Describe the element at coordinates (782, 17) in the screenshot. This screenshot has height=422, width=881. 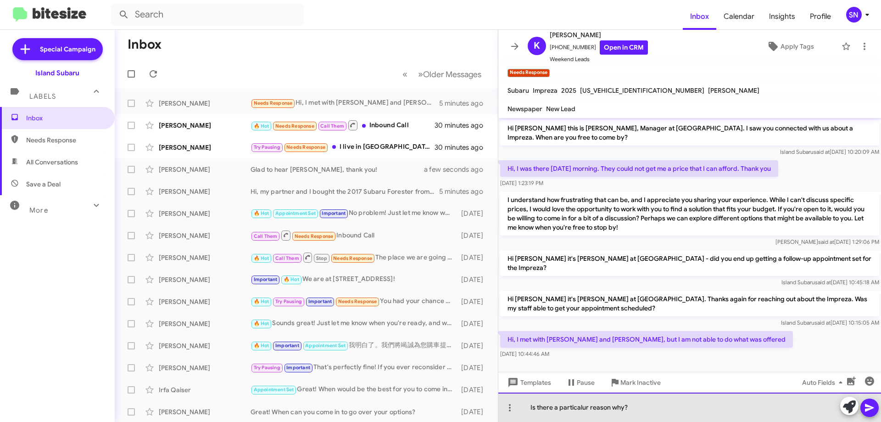
I see `a: Insights` at that location.